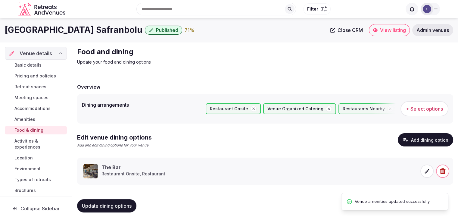 The width and height of the screenshot is (458, 220). What do you see at coordinates (39, 144) in the screenshot?
I see `span: Activities & experiences` at bounding box center [39, 144].